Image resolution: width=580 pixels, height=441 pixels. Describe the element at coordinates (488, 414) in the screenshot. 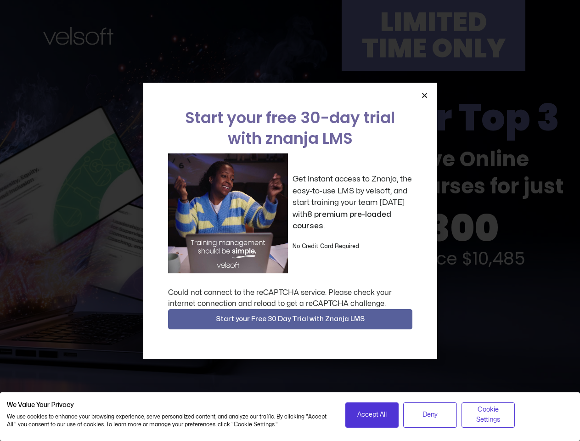

I see `button: Adjust cookie preferences` at that location.